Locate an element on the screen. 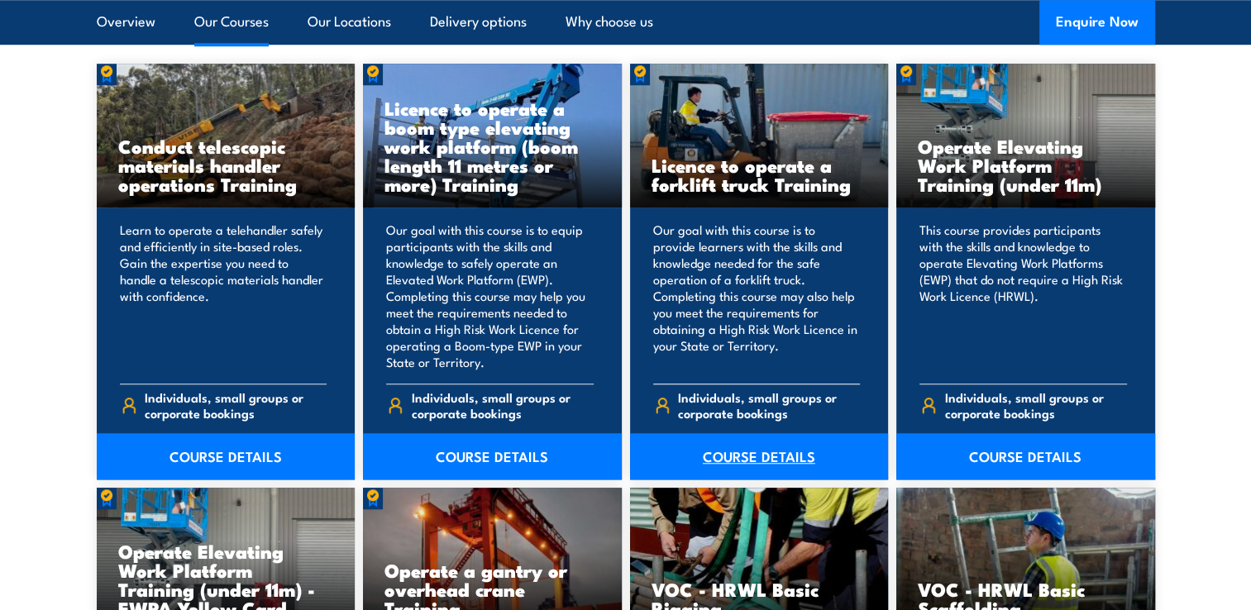 Image resolution: width=1251 pixels, height=610 pixels. p: This course provides participants with the skills and knowledge to operate Elevating Work Platfor... is located at coordinates (1023, 296).